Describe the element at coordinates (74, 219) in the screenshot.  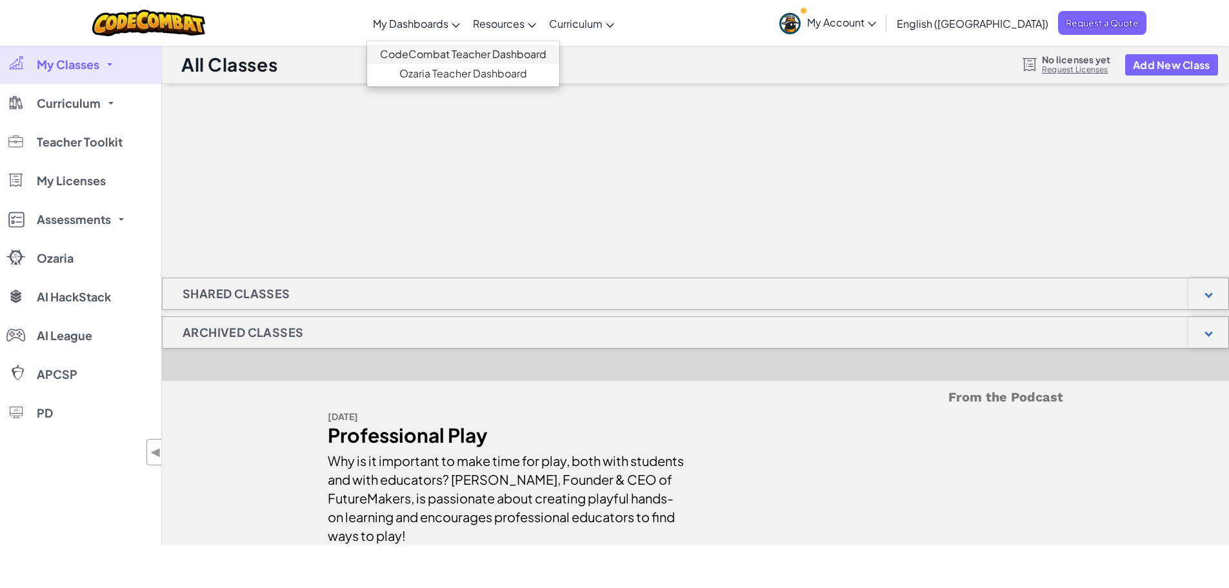
I see `span: Assessments` at that location.